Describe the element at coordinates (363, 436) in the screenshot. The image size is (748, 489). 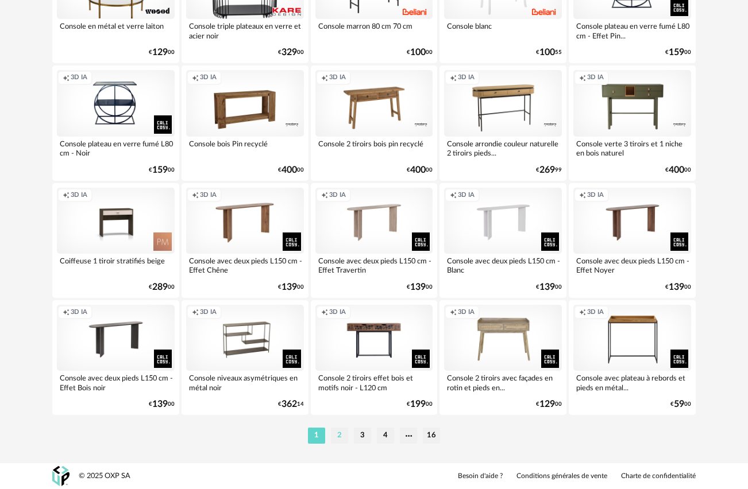
I see `li: 3` at that location.